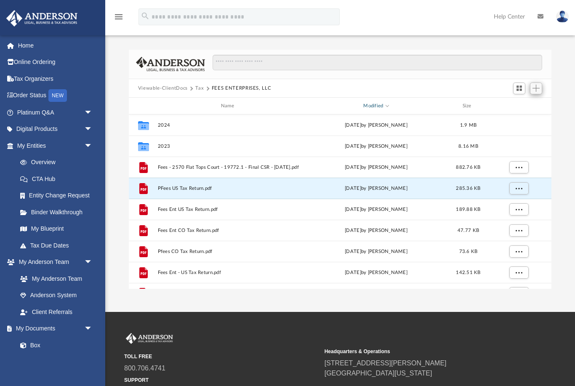 The width and height of the screenshot is (575, 386). Describe the element at coordinates (376, 106) in the screenshot. I see `div: Modified` at that location.